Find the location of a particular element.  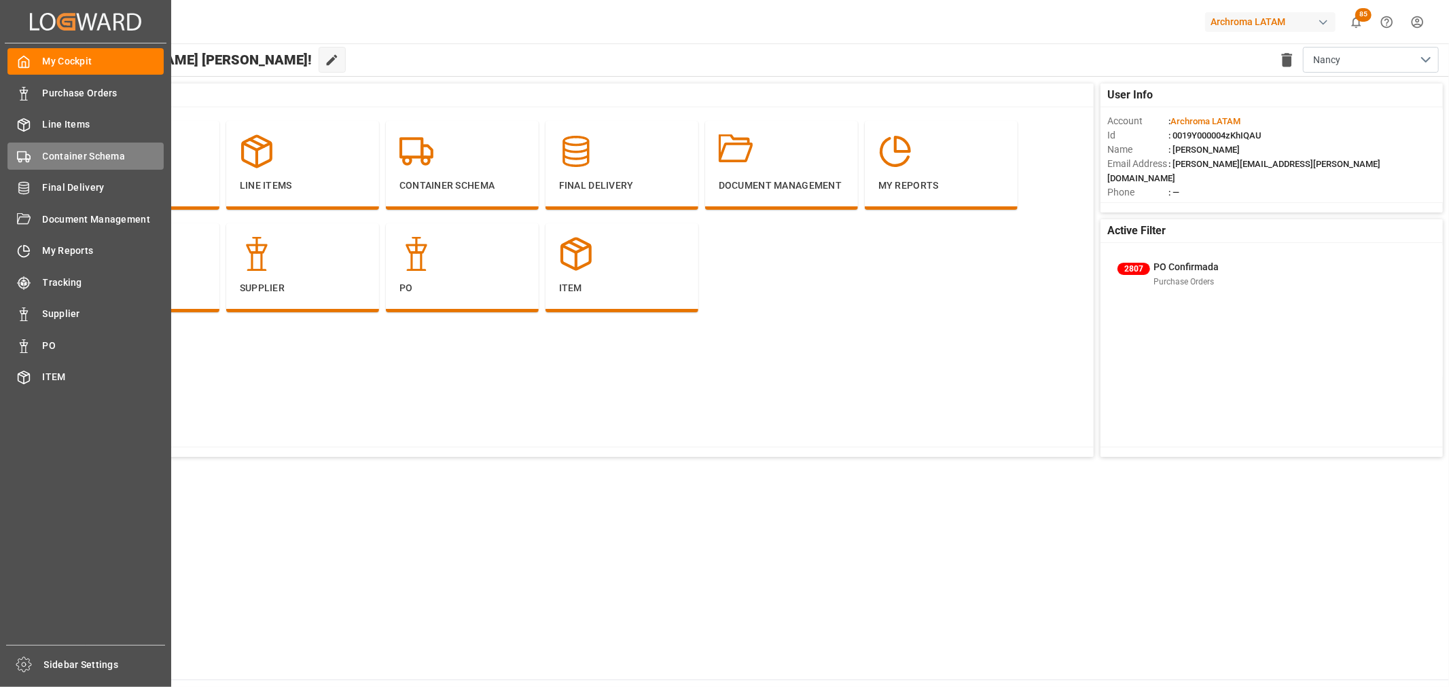

p: Final Delivery is located at coordinates (621, 185).